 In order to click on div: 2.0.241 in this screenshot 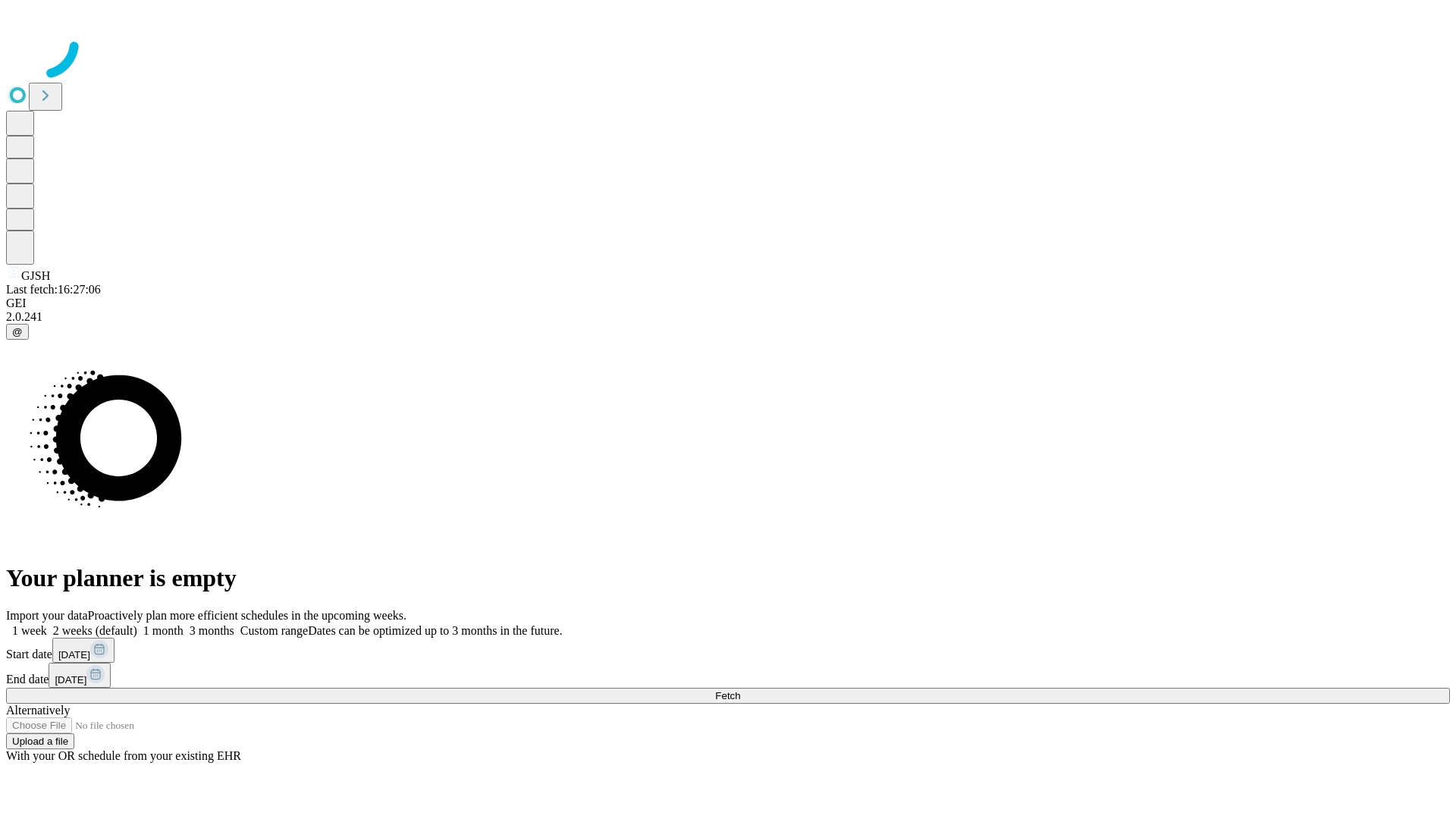, I will do `click(728, 317)`.